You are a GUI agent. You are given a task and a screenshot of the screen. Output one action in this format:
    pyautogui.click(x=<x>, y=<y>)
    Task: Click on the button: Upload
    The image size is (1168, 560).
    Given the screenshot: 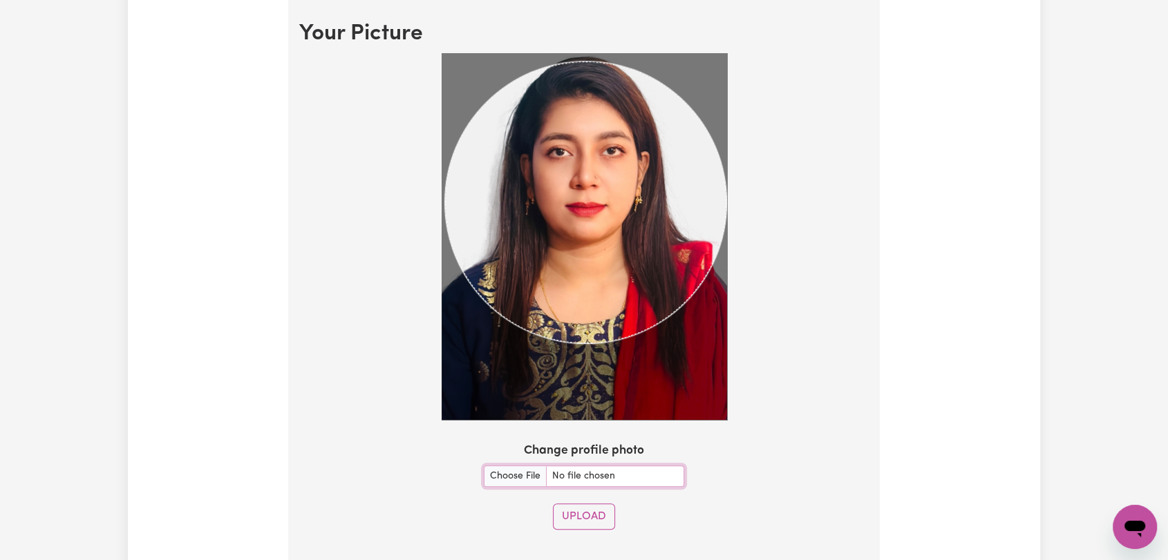 What is the action you would take?
    pyautogui.click(x=584, y=517)
    